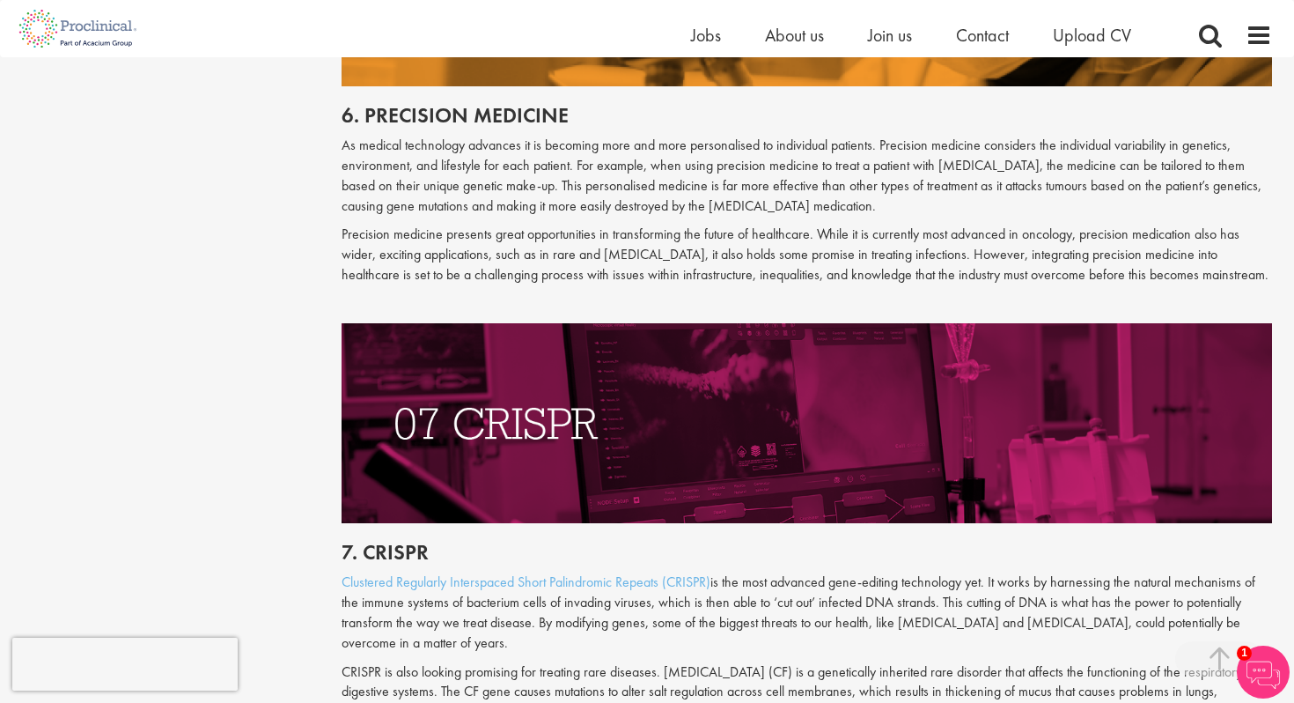 The width and height of the screenshot is (1294, 703). What do you see at coordinates (1092, 35) in the screenshot?
I see `a: Upload CV` at bounding box center [1092, 35].